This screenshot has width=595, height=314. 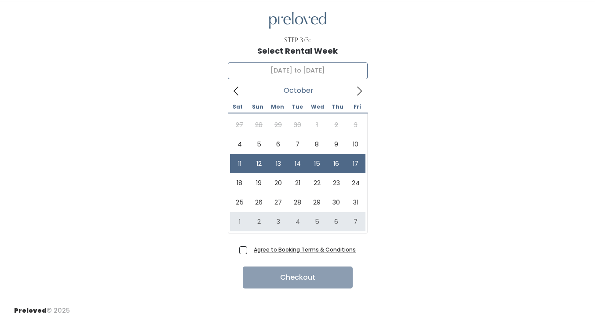 What do you see at coordinates (259, 183) in the screenshot?
I see `span: October 19, 2025` at bounding box center [259, 183].